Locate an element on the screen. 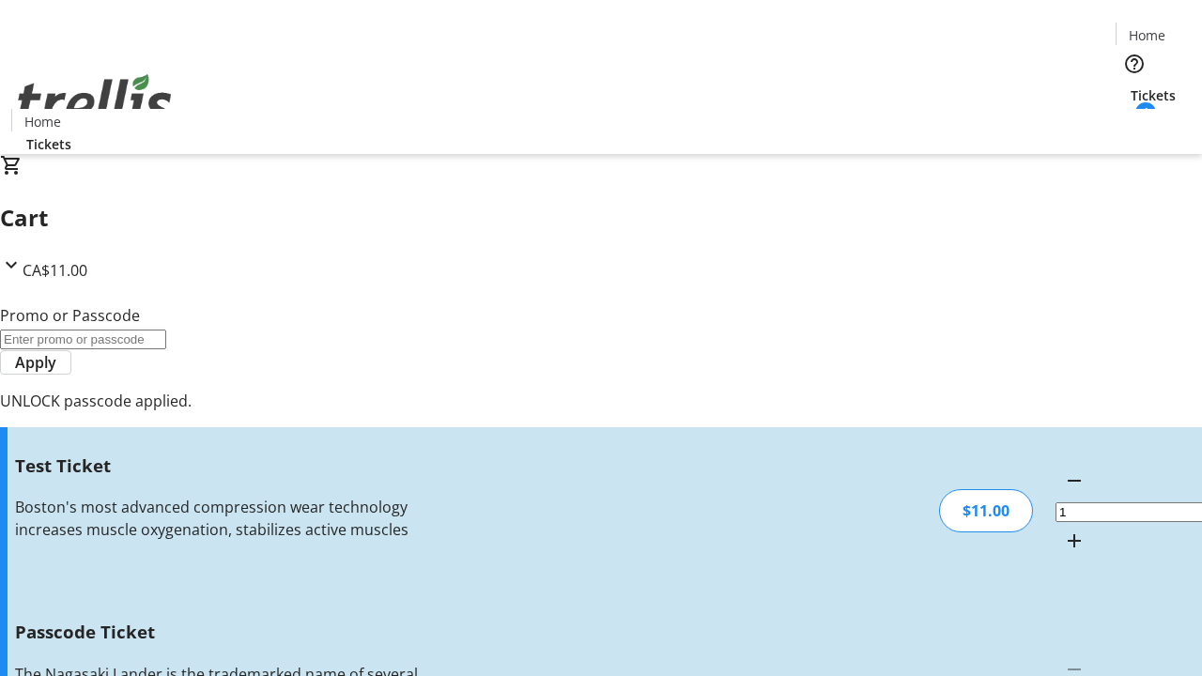  button: Increment by one is located at coordinates (1074, 541).